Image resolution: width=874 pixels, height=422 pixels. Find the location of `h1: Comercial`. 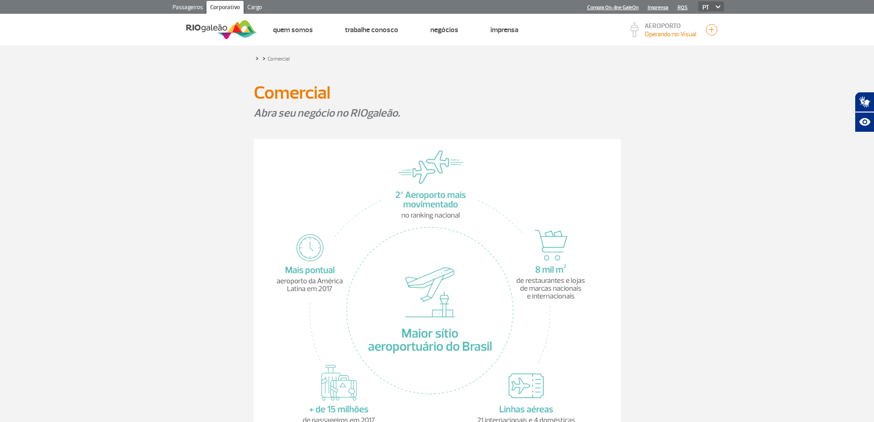

h1: Comercial is located at coordinates (437, 93).